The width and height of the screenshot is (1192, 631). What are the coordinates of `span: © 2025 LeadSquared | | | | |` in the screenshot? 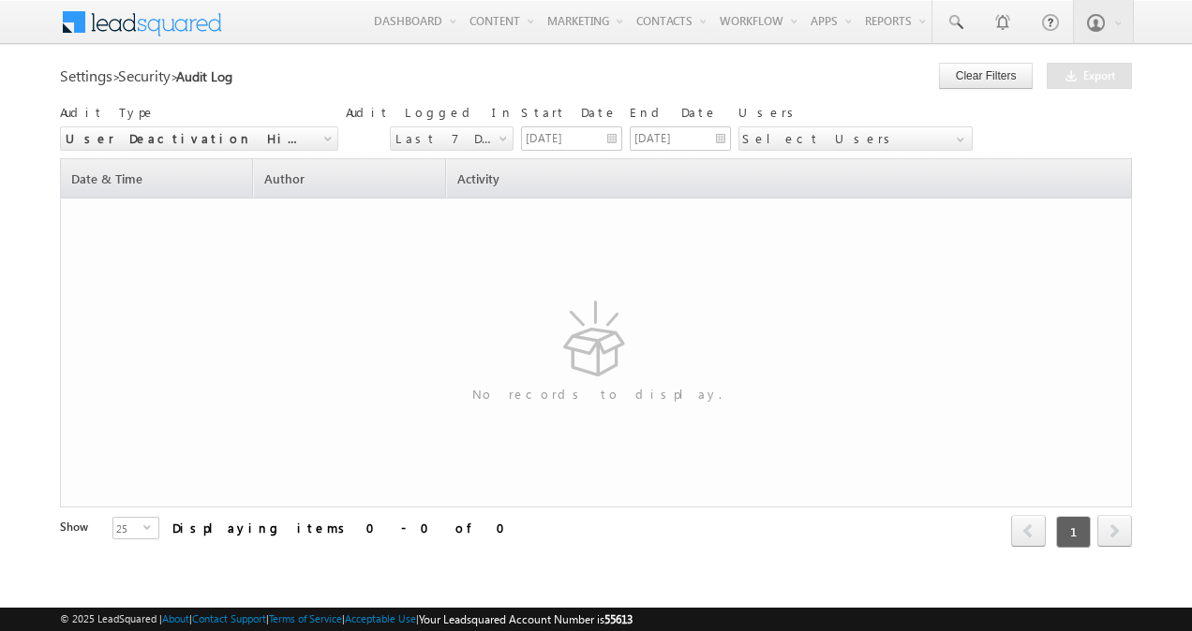 It's located at (346, 619).